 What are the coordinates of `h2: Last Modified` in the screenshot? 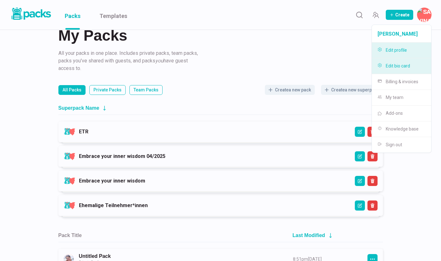 It's located at (309, 235).